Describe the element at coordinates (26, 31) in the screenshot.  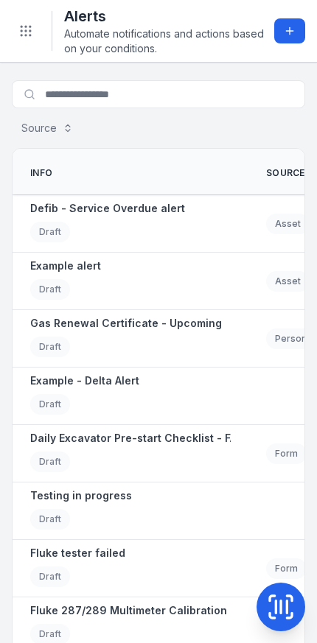
I see `button: Toggle navigation` at that location.